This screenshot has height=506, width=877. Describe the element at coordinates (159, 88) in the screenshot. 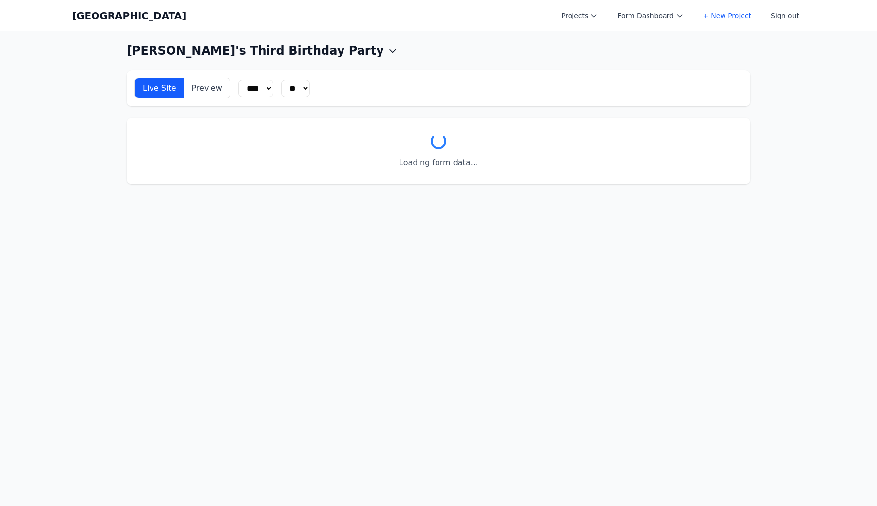

I see `button: Live Site` at that location.